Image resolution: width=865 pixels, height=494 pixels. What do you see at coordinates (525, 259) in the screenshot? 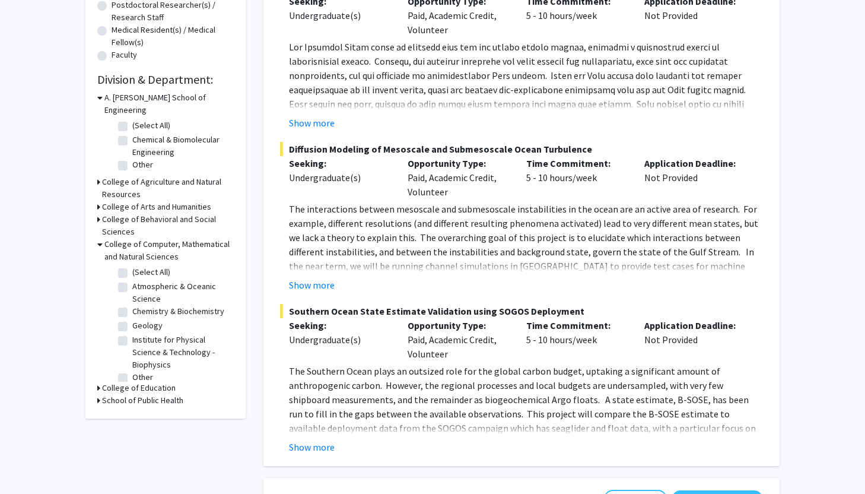
I see `span: The interactions between mesoscale and submesoscale instabilities in the ocean are an active area...` at bounding box center [525, 259].